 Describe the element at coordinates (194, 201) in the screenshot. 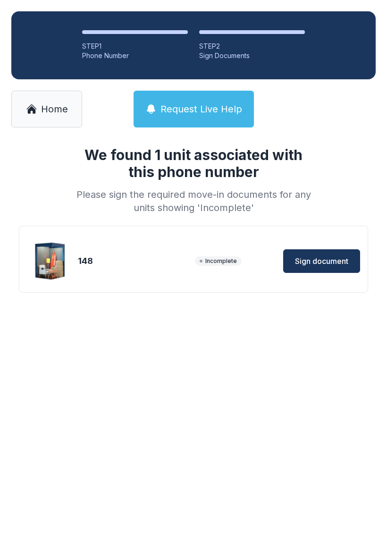

I see `div: Please sign the required move-in documents for any units showing 'Incomplete'` at that location.